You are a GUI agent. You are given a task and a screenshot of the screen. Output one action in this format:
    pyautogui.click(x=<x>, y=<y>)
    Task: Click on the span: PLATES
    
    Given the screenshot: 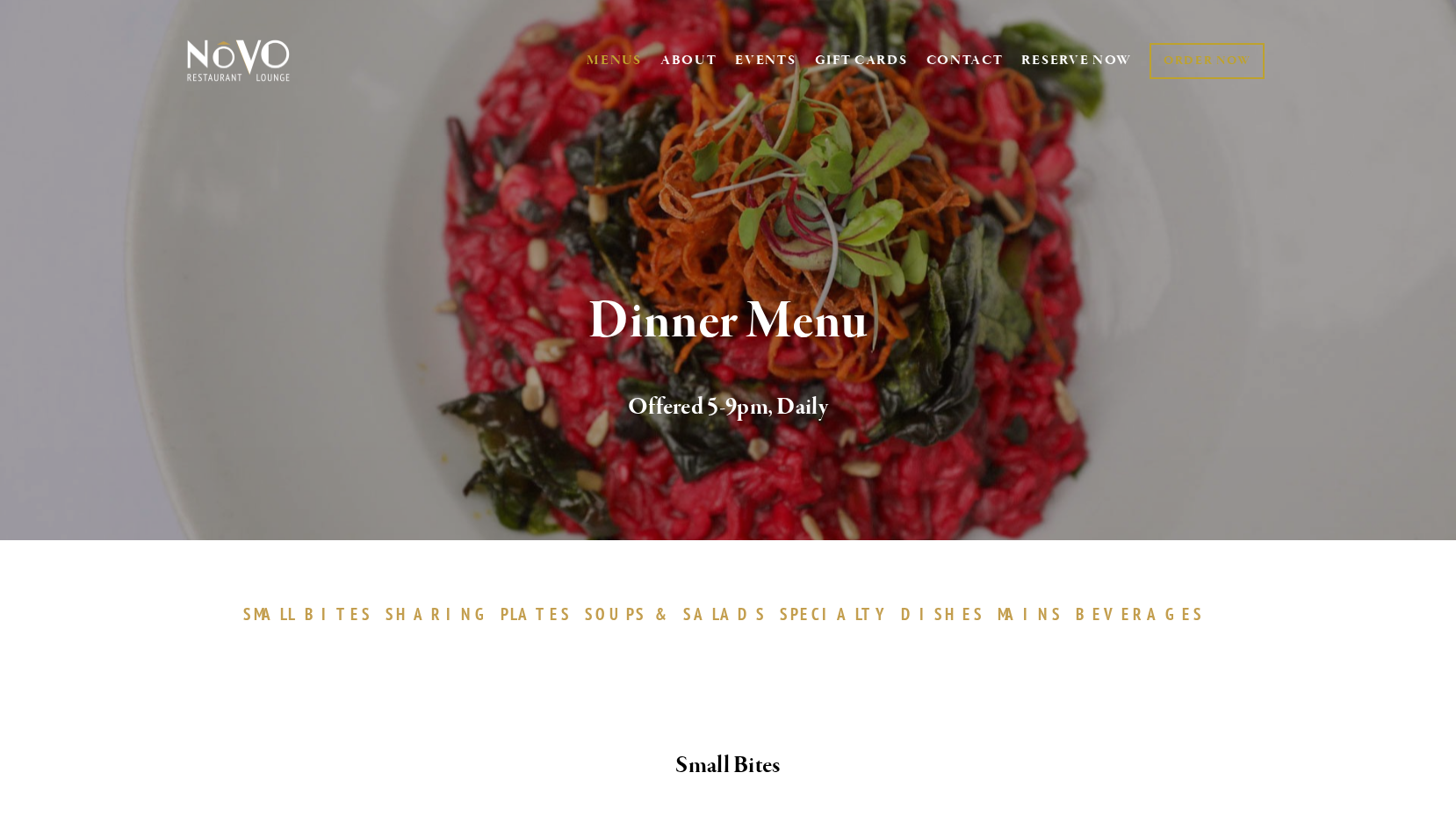 What is the action you would take?
    pyautogui.click(x=536, y=614)
    